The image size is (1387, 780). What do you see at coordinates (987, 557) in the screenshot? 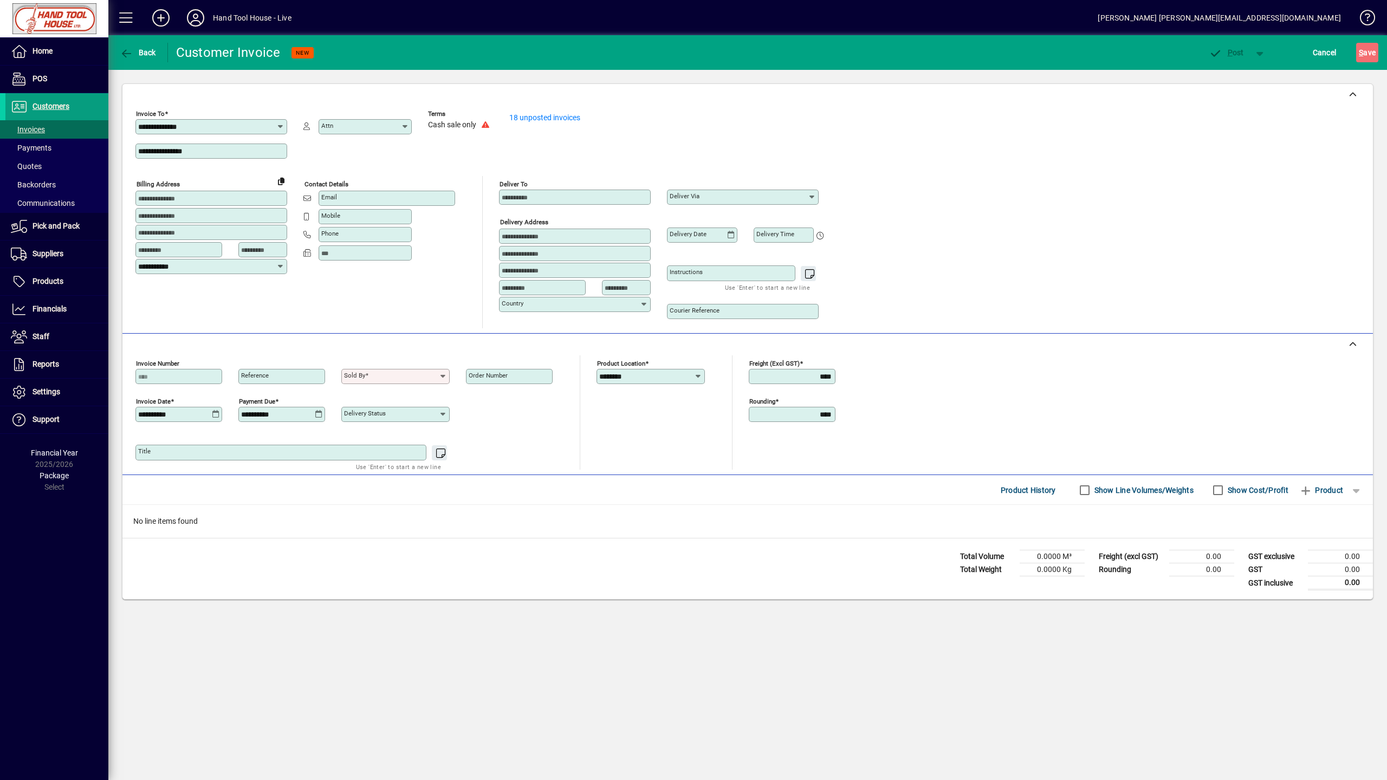
I see `td: Total Volume` at bounding box center [987, 557].